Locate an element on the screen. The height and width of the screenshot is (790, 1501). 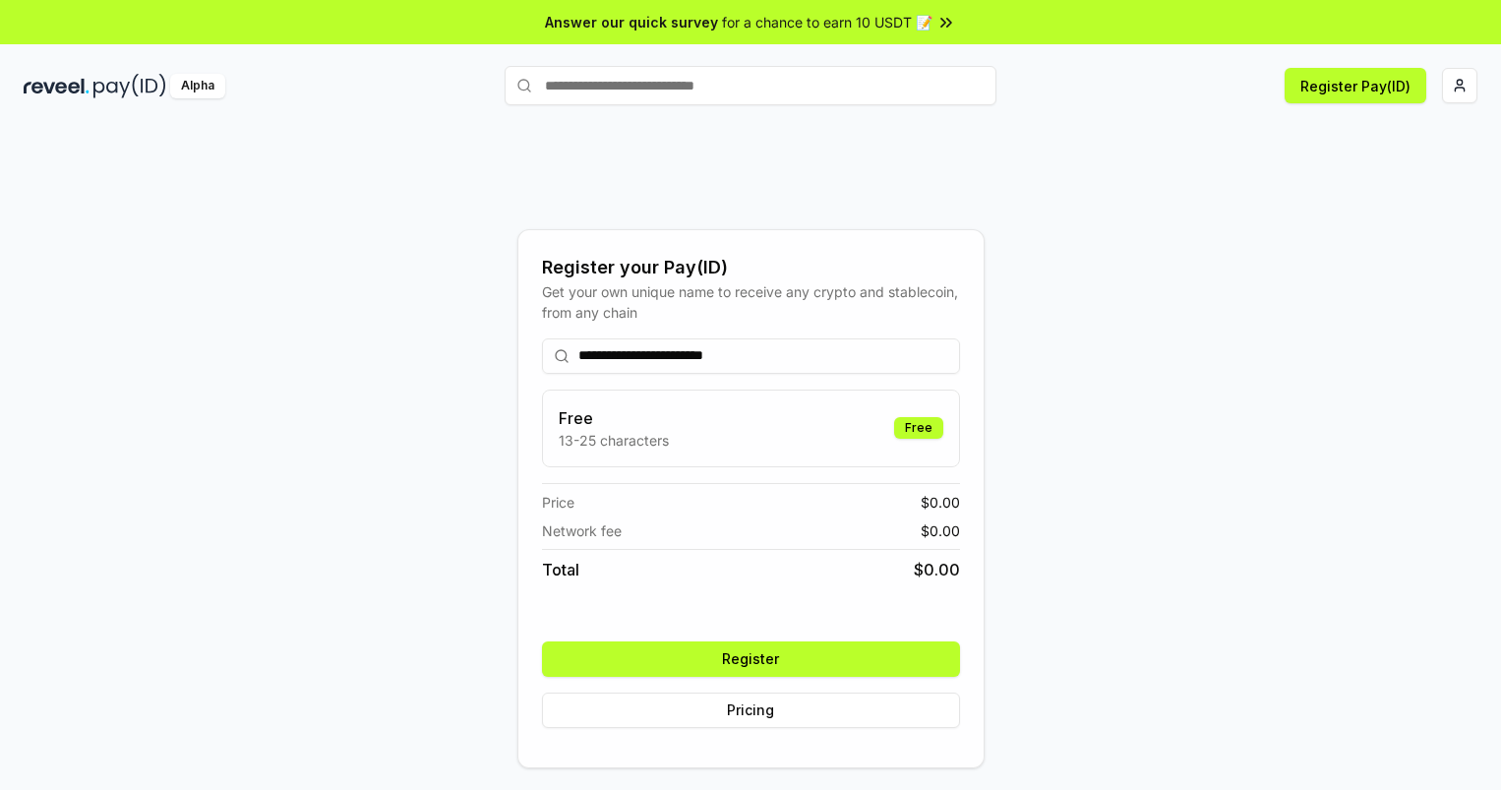
div: Alpha is located at coordinates (198, 86).